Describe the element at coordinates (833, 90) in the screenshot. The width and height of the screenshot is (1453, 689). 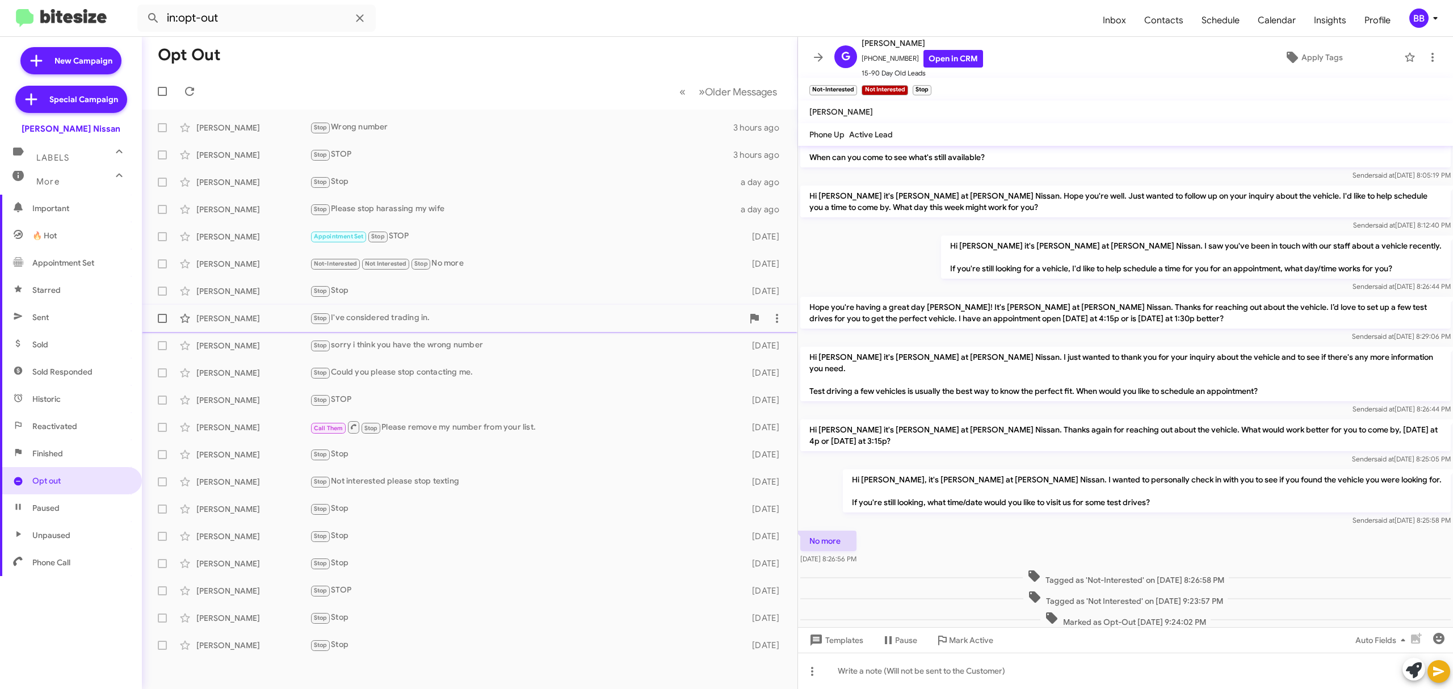
I see `small: Not-Interested` at that location.